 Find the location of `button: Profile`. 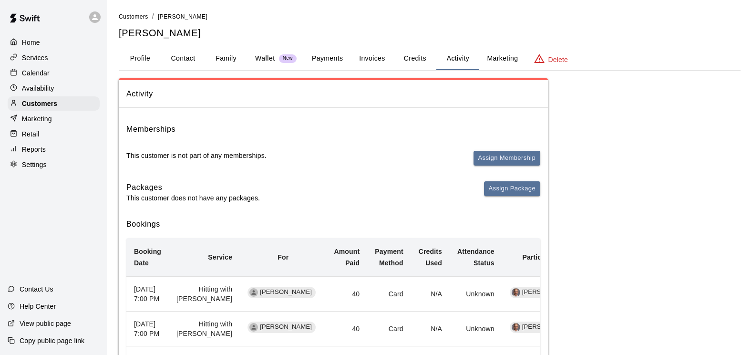

button: Profile is located at coordinates (140, 59).